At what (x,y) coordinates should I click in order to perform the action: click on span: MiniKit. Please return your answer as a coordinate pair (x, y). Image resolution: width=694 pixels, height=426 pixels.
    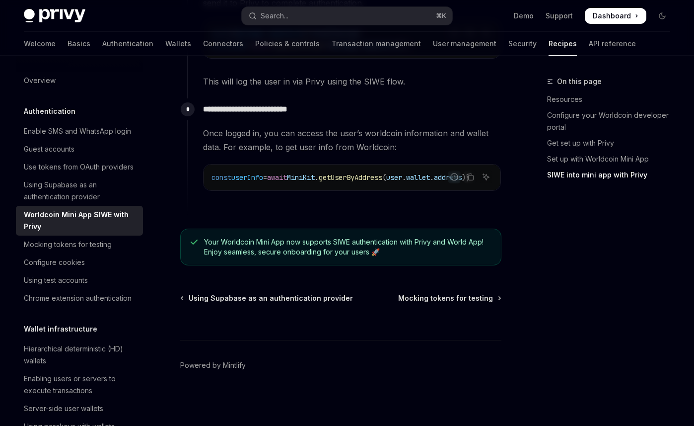
    Looking at the image, I should click on (301, 177).